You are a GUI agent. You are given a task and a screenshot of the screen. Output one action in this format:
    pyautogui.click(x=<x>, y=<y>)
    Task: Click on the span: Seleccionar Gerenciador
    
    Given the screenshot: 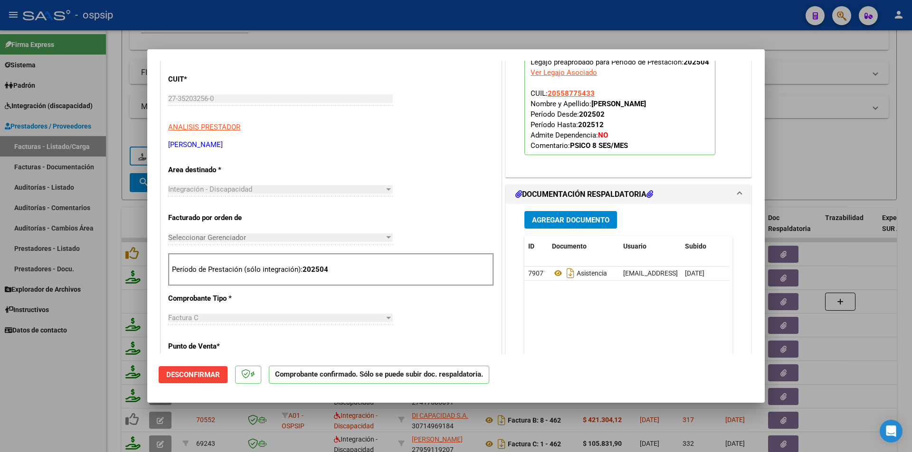 What is the action you would take?
    pyautogui.click(x=276, y=238)
    